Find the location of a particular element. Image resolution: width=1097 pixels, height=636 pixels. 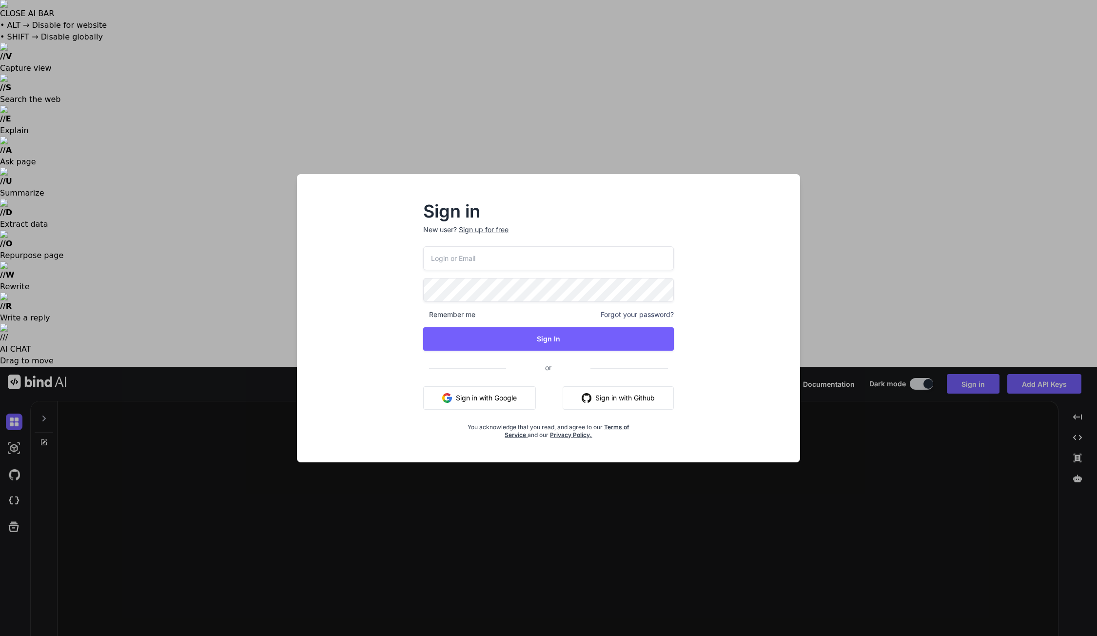

a: Privacy Policy. is located at coordinates (571, 434).